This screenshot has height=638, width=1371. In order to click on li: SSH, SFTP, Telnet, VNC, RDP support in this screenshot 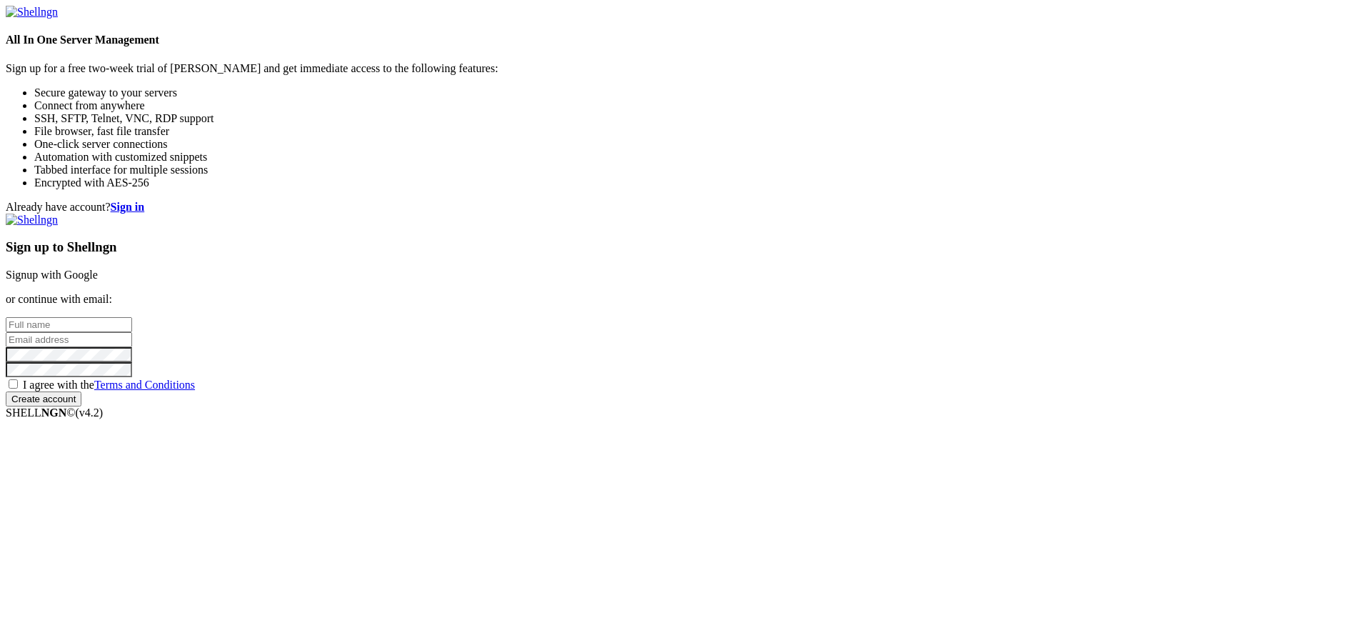, I will do `click(700, 119)`.